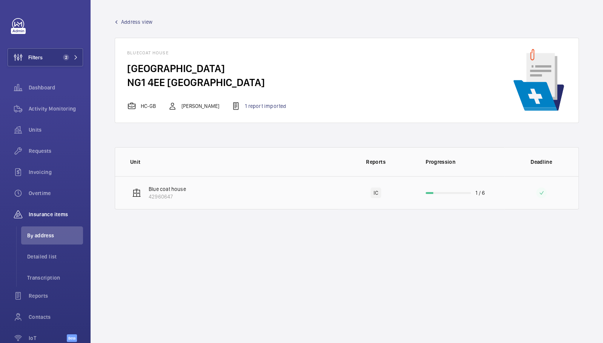 The image size is (603, 343). Describe the element at coordinates (35, 57) in the screenshot. I see `span: Filters` at that location.